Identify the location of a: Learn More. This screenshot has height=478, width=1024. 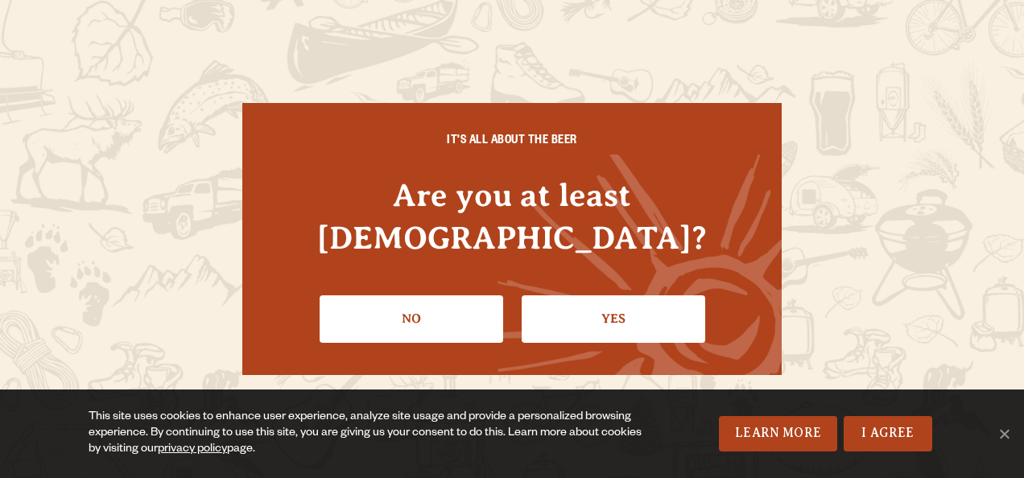
(777, 434).